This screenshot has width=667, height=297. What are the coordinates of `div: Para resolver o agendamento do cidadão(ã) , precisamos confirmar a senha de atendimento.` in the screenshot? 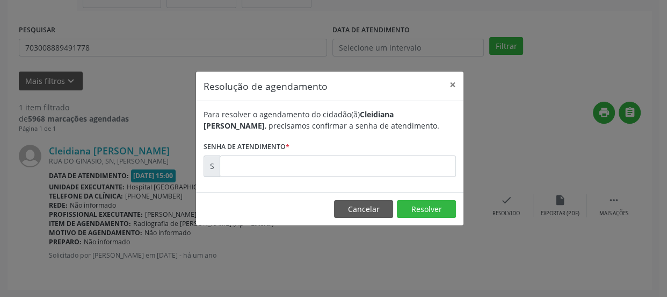 It's located at (330, 120).